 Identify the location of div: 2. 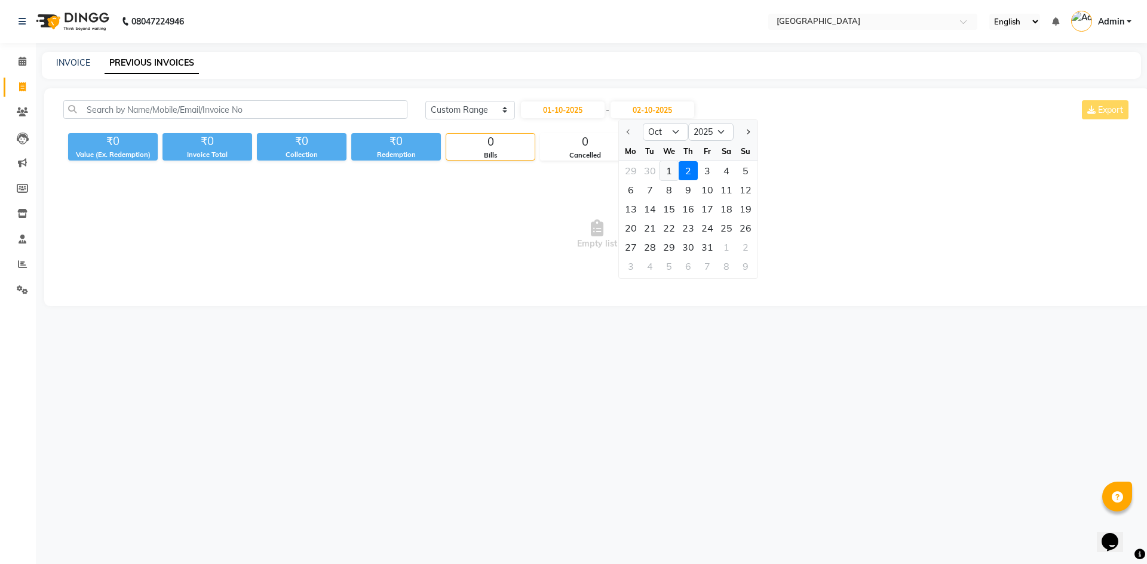
(745, 247).